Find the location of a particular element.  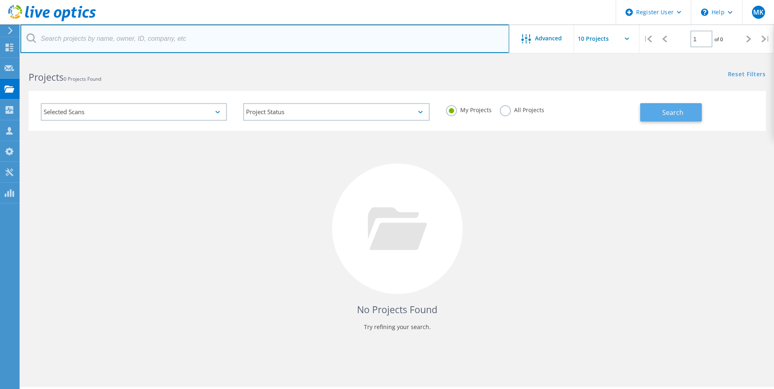

div: Selected Scans is located at coordinates (134, 112).